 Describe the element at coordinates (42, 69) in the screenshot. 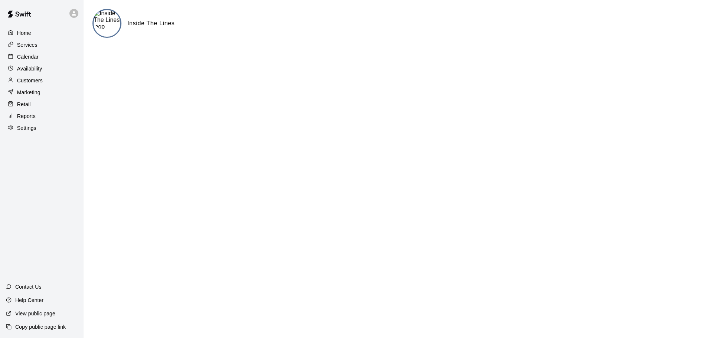

I see `div: Availability` at that location.